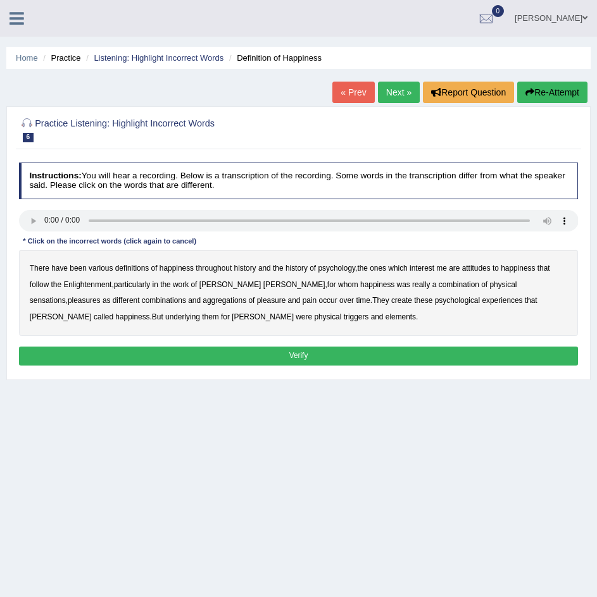 This screenshot has height=597, width=597. What do you see at coordinates (59, 268) in the screenshot?
I see `b: have` at bounding box center [59, 268].